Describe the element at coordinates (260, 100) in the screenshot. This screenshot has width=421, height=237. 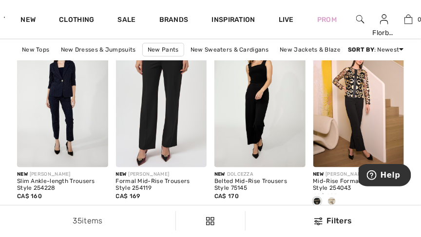
I see `img: Belted Mid-Rise Trousers Style 75145. As sample` at that location.